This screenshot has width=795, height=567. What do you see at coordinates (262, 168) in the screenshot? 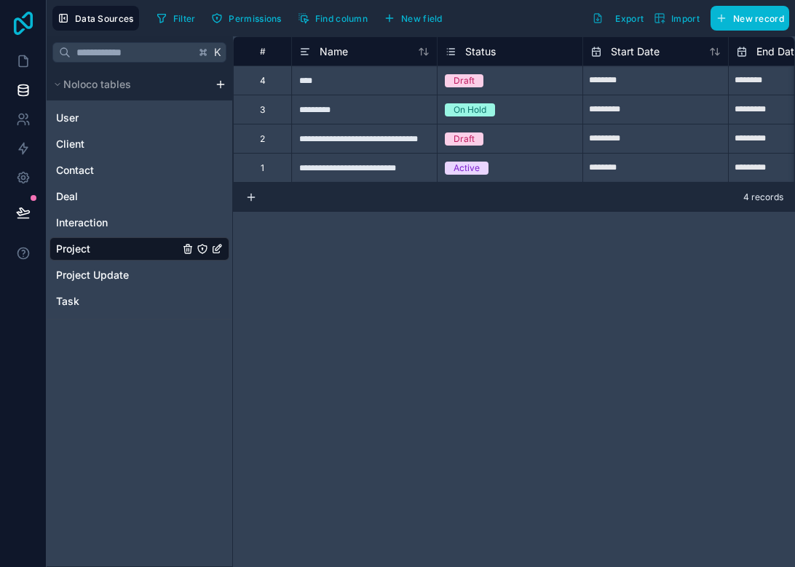
I see `div: 1` at bounding box center [262, 168].